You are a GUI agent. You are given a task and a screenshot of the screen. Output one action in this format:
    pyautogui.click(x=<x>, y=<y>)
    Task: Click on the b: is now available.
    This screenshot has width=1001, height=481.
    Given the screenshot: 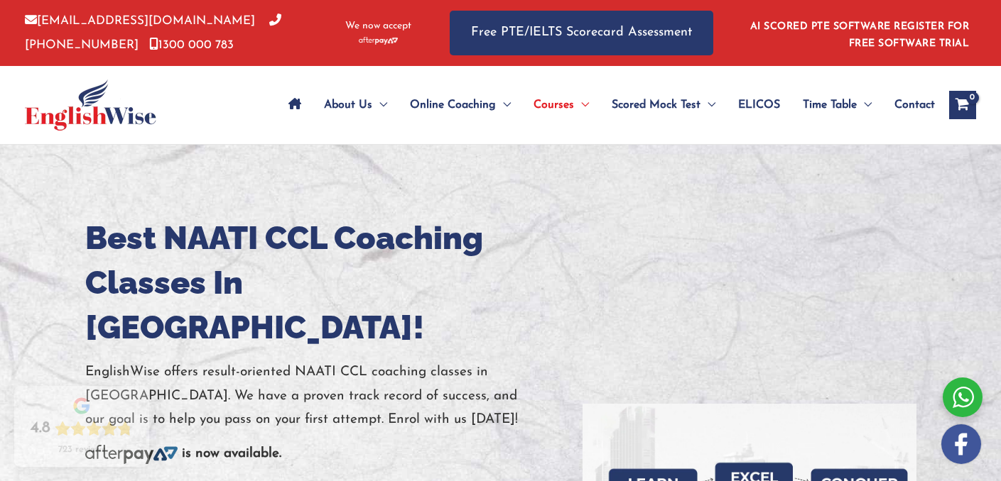 What is the action you would take?
    pyautogui.click(x=231, y=454)
    